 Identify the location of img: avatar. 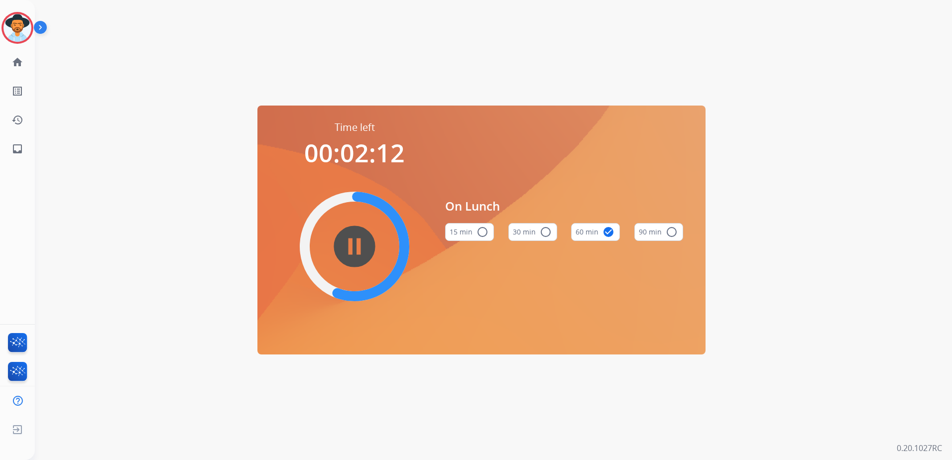
(17, 28).